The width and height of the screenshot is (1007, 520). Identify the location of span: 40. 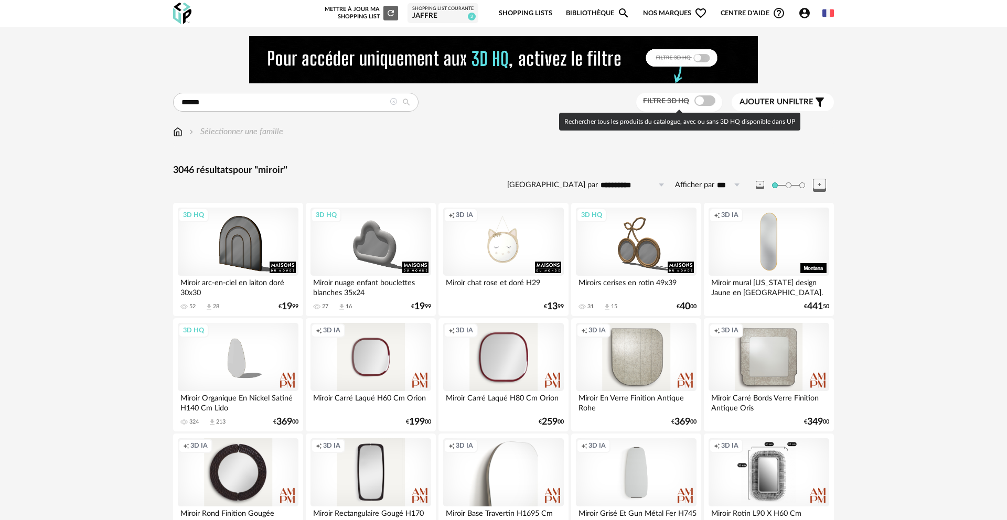
(685, 307).